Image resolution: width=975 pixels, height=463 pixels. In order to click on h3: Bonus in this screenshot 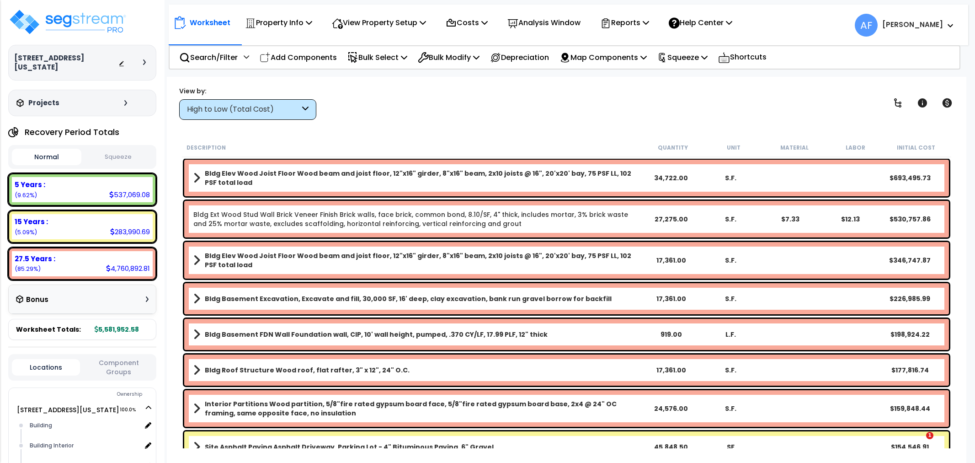, I will do `click(37, 300)`.